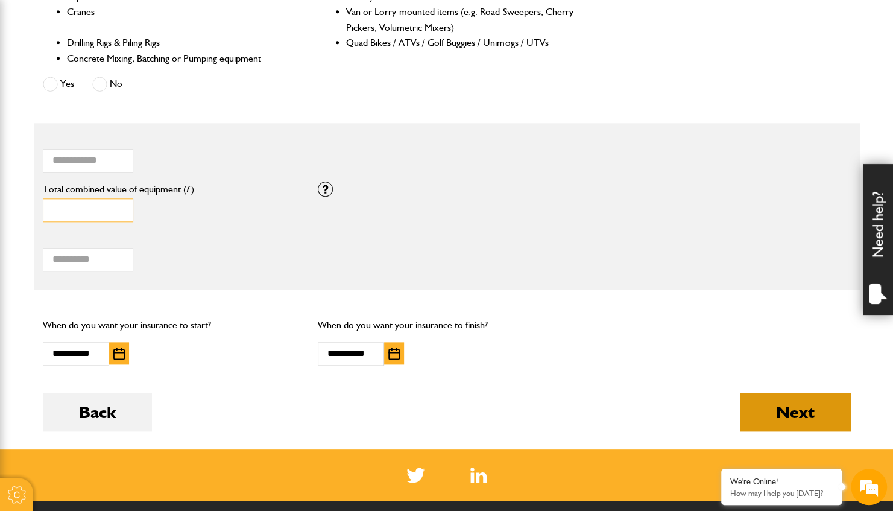 Image resolution: width=893 pixels, height=511 pixels. What do you see at coordinates (415, 475) in the screenshot?
I see `a: Twitter` at bounding box center [415, 475].